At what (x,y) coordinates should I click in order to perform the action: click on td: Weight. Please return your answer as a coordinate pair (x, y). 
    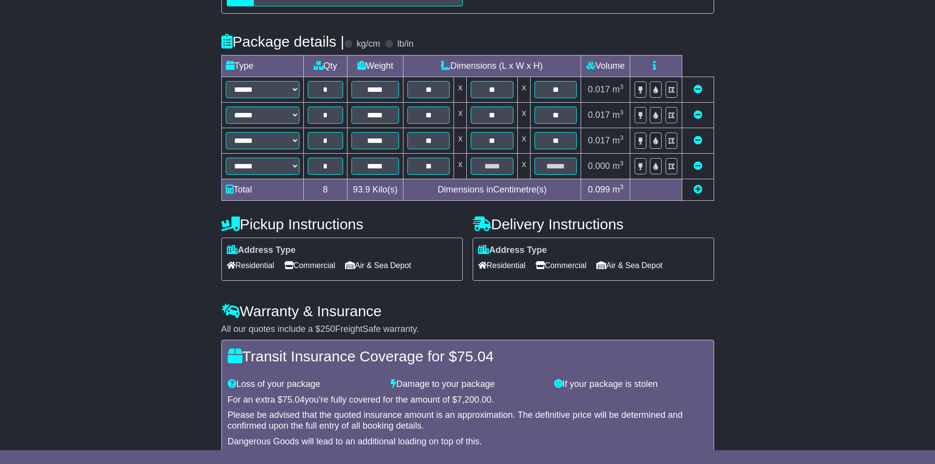
    Looking at the image, I should click on (375, 66).